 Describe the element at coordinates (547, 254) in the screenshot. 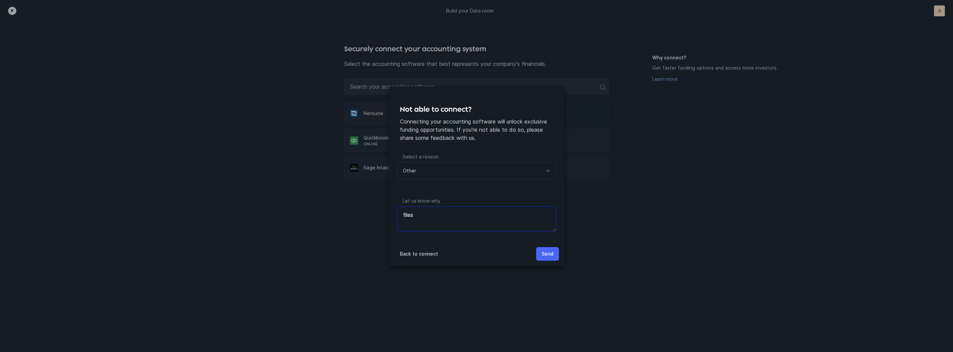

I see `button: Send` at that location.